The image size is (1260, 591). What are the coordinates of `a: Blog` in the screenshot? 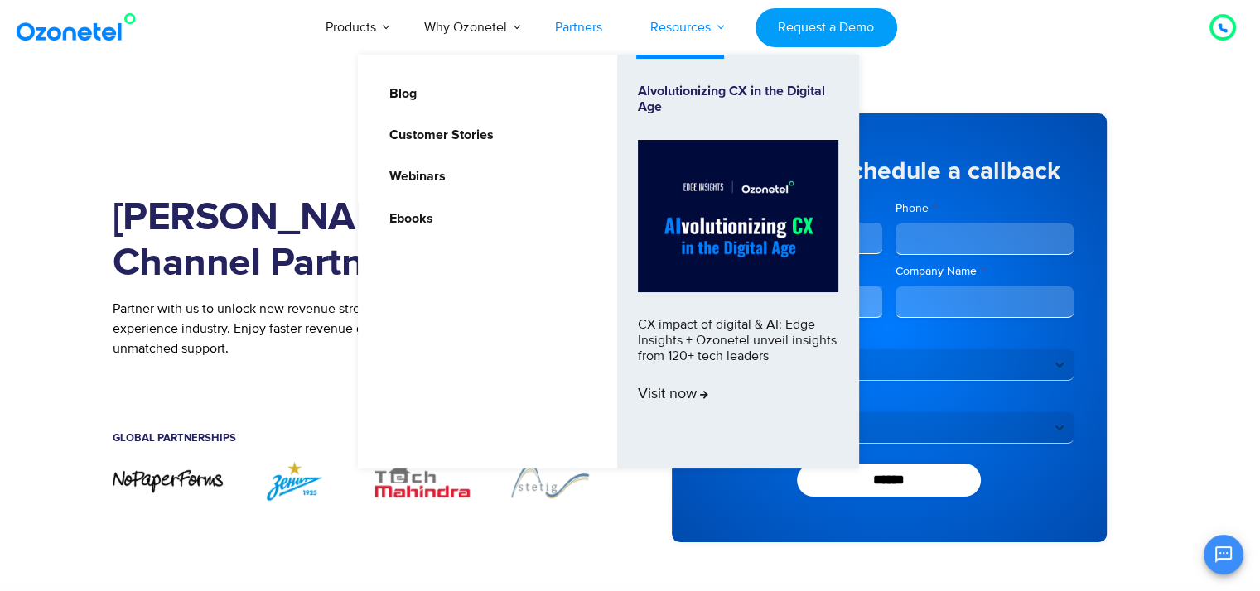 It's located at (398, 94).